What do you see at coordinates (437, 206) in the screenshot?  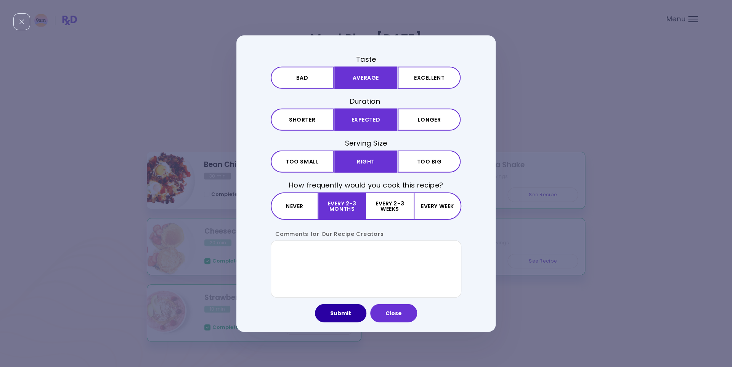 I see `button: Every week` at bounding box center [437, 206].